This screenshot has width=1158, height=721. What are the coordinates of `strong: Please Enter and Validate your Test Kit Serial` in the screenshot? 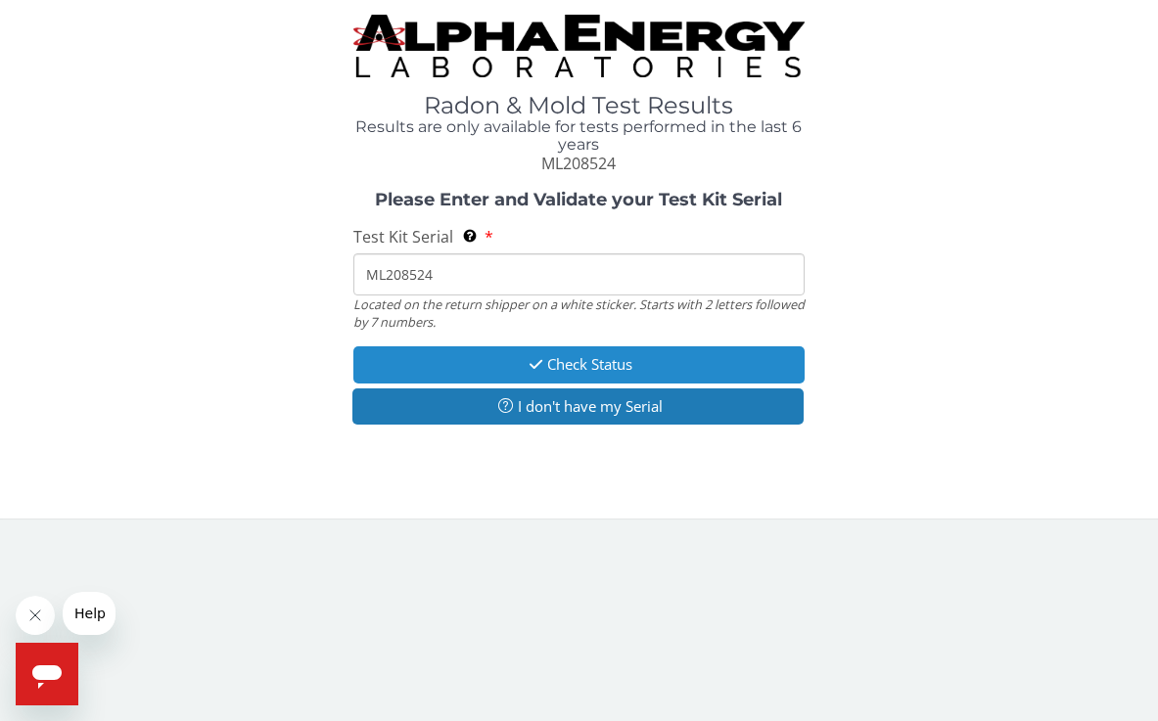 It's located at (578, 200).